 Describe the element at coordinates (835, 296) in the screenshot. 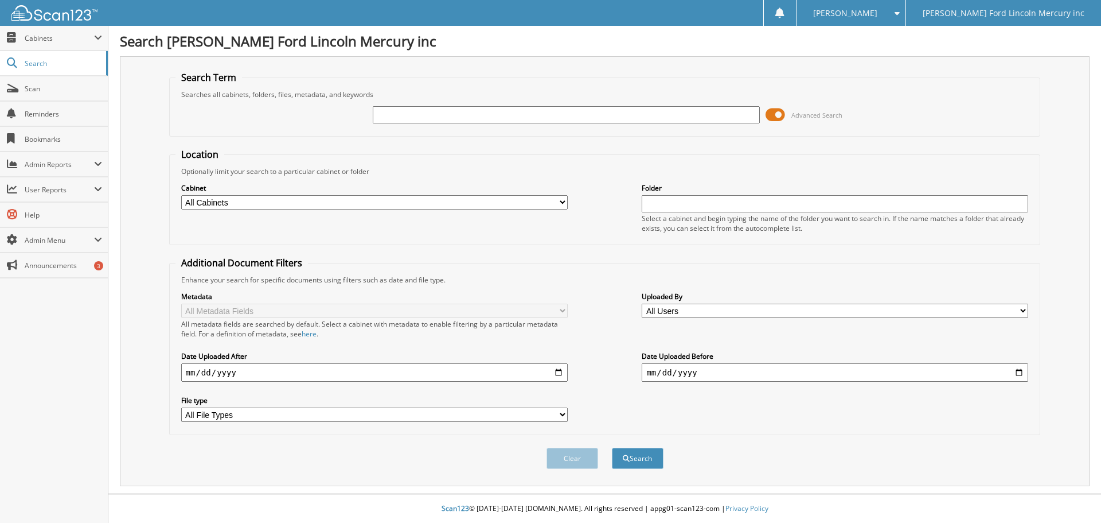

I see `label: Uploaded By` at that location.